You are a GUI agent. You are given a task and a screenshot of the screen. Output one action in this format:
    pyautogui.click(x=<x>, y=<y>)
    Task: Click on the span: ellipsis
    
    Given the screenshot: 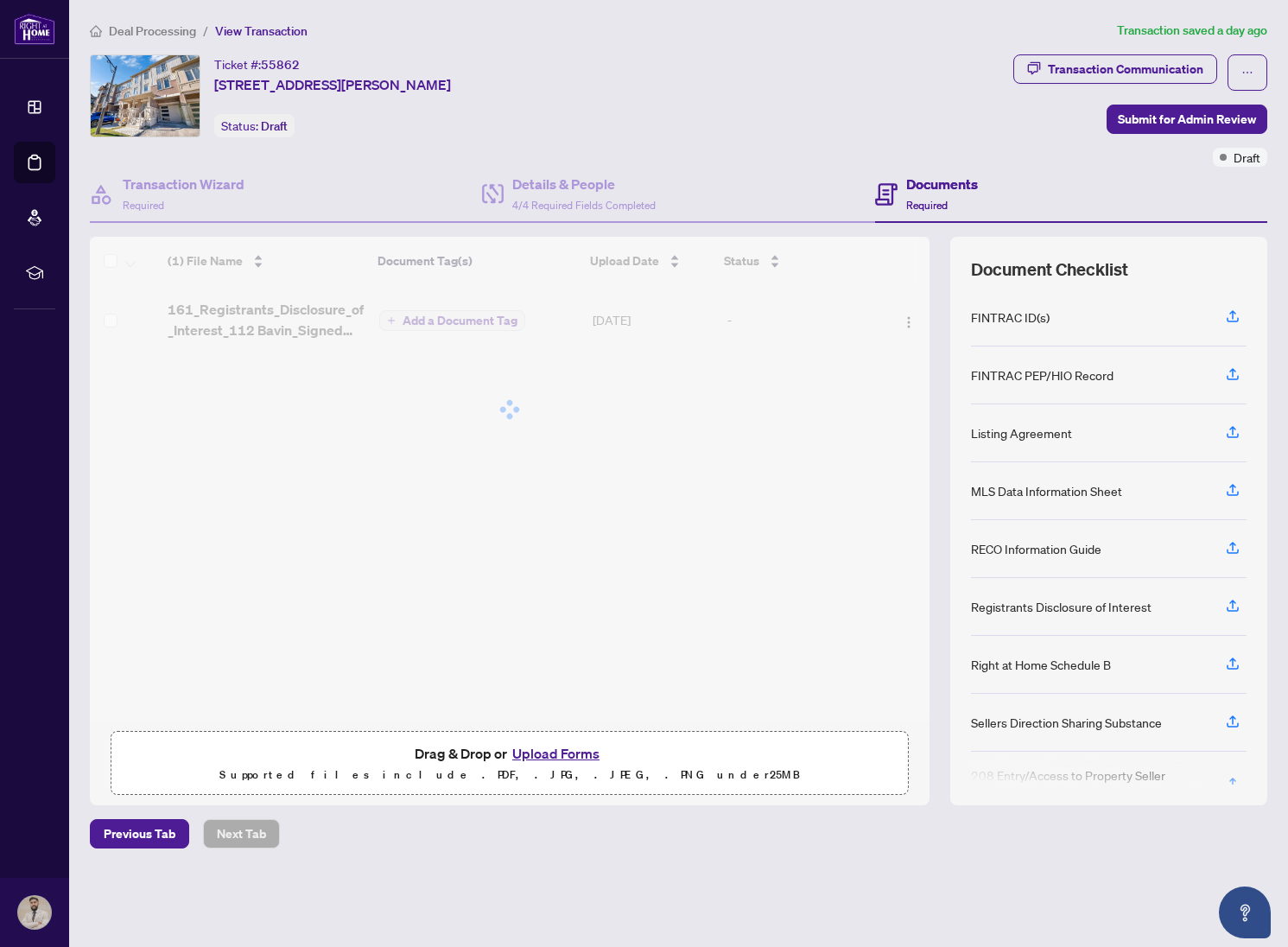 What is the action you would take?
    pyautogui.click(x=1248, y=73)
    